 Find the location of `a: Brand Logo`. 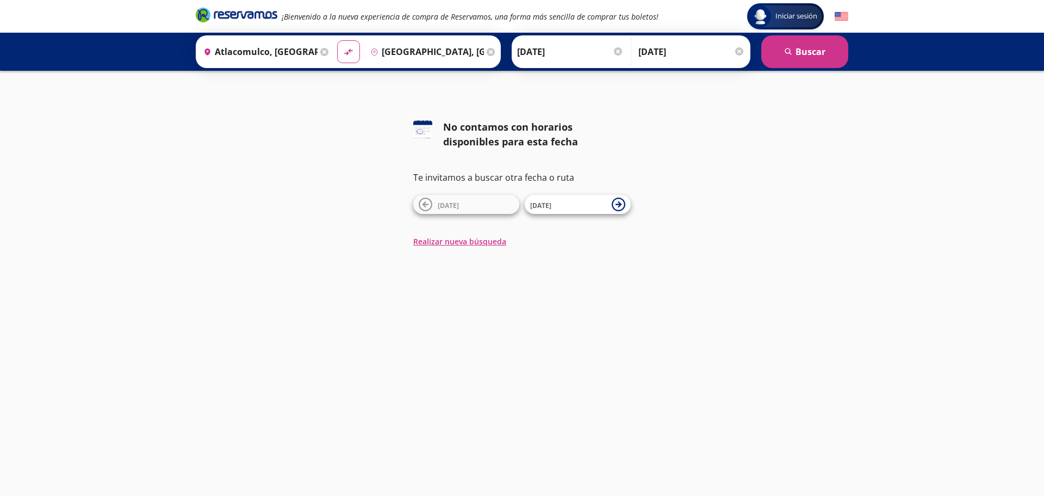

a: Brand Logo is located at coordinates (237, 16).